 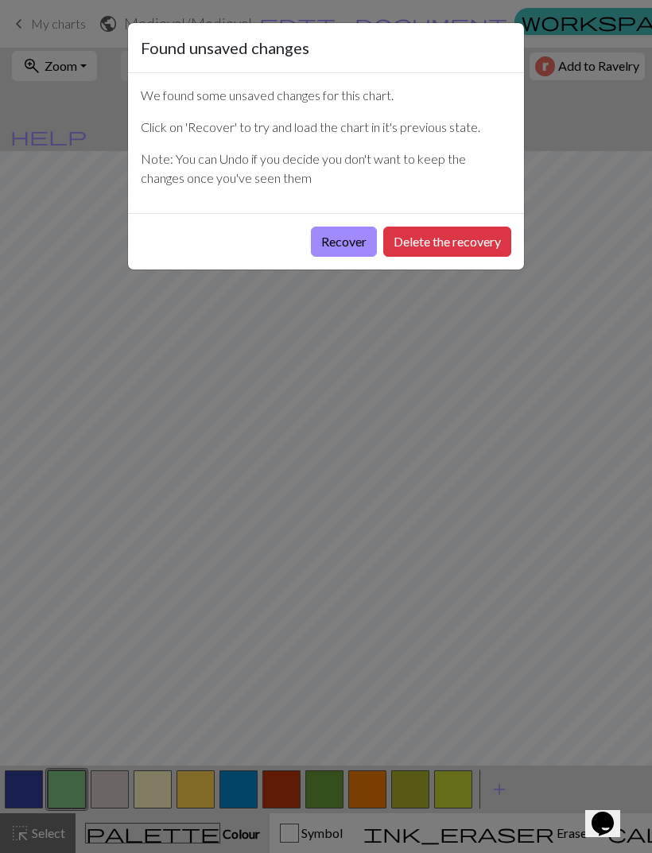 I want to click on p: Click on 'Recover' to try and load the chart in it's previous state., so click(x=326, y=127).